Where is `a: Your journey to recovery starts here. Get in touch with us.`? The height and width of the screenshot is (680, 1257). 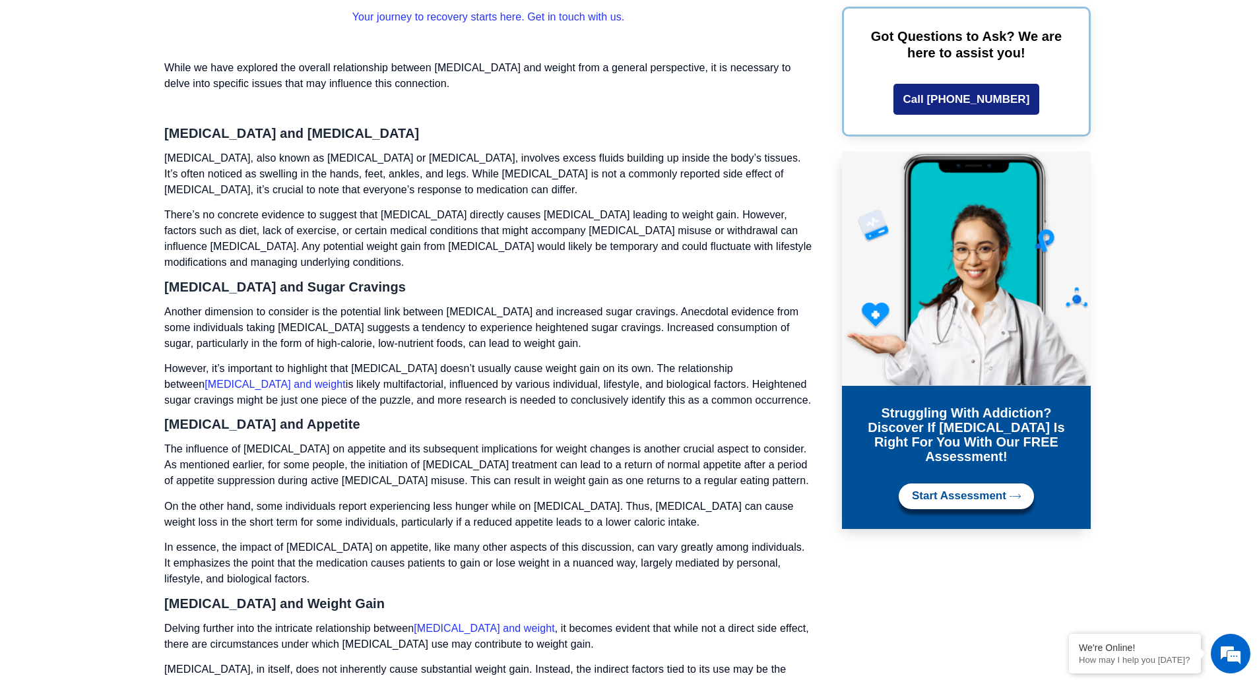
a: Your journey to recovery starts here. Get in touch with us. is located at coordinates (488, 16).